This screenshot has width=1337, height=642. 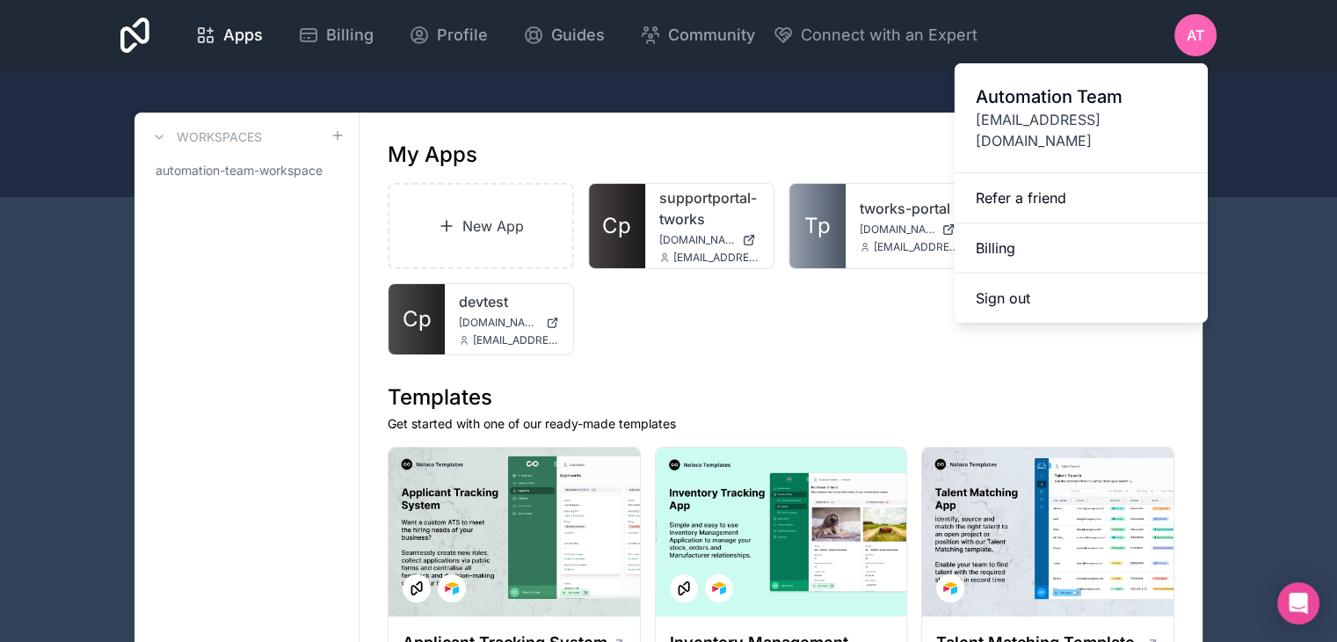 What do you see at coordinates (350, 35) in the screenshot?
I see `span: Billing` at bounding box center [350, 35].